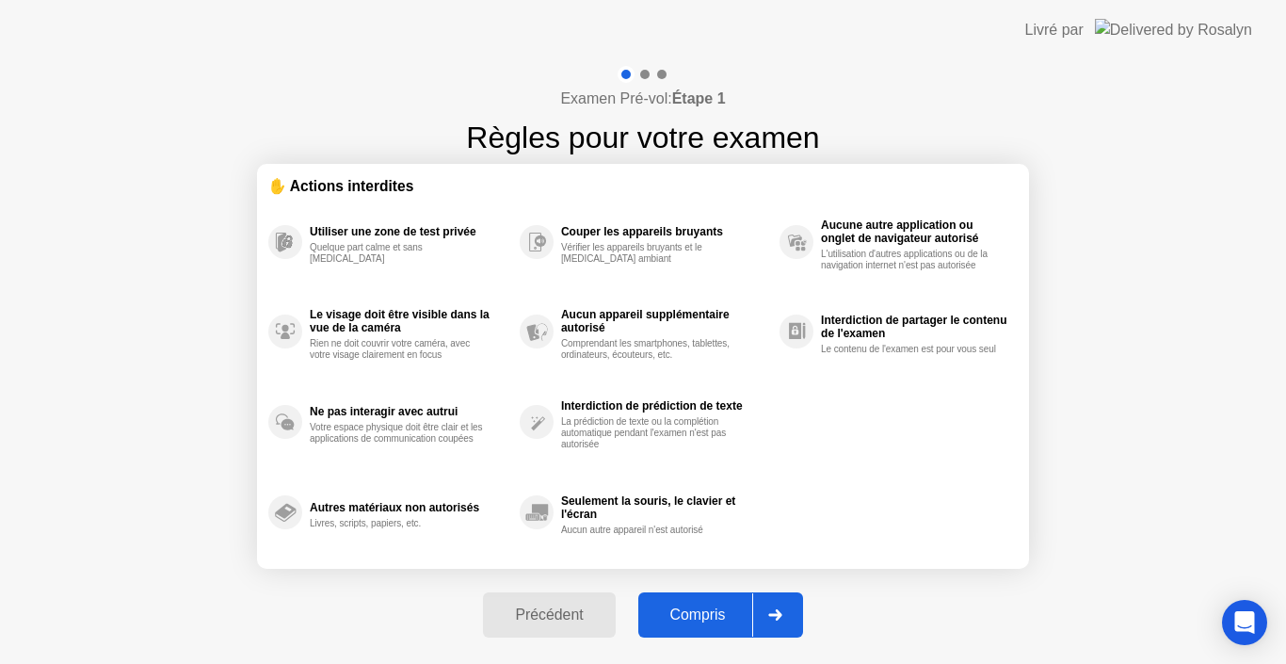 The width and height of the screenshot is (1286, 664). Describe the element at coordinates (410, 508) in the screenshot. I see `div: Autres matériaux non autorisés` at that location.